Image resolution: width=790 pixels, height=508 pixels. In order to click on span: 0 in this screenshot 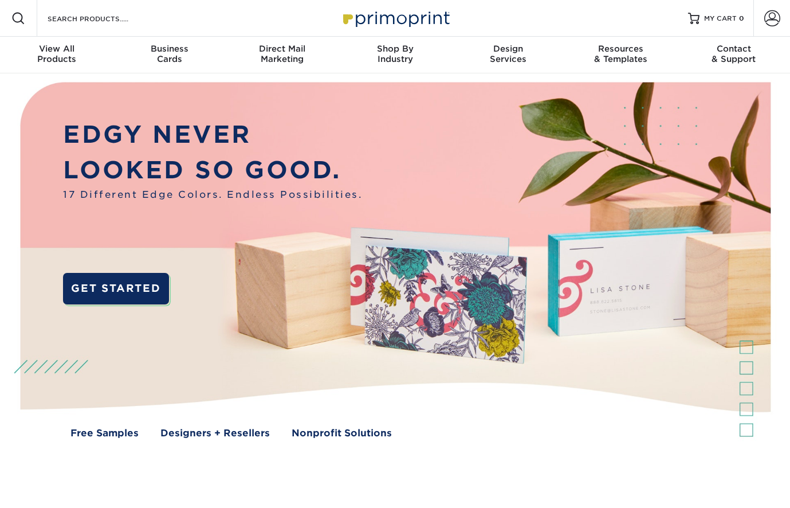, I will do `click(742, 18)`.